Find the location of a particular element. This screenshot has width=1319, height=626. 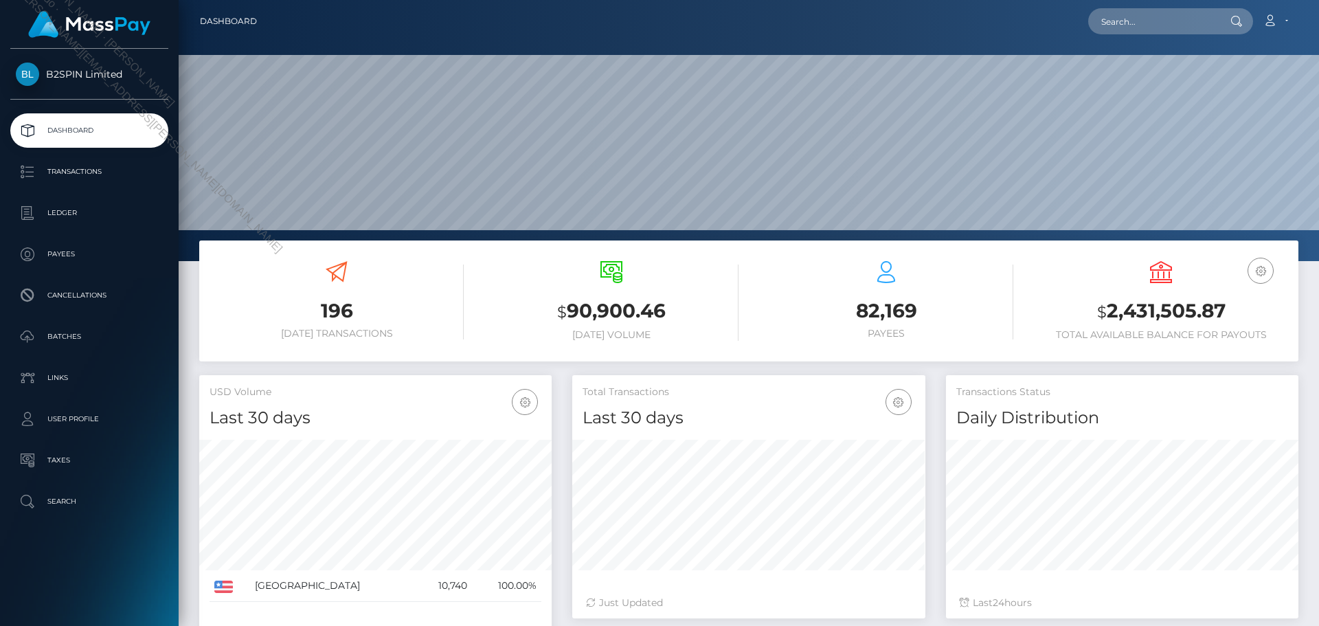

h6: Total Available Balance for Payouts is located at coordinates (1161, 335).